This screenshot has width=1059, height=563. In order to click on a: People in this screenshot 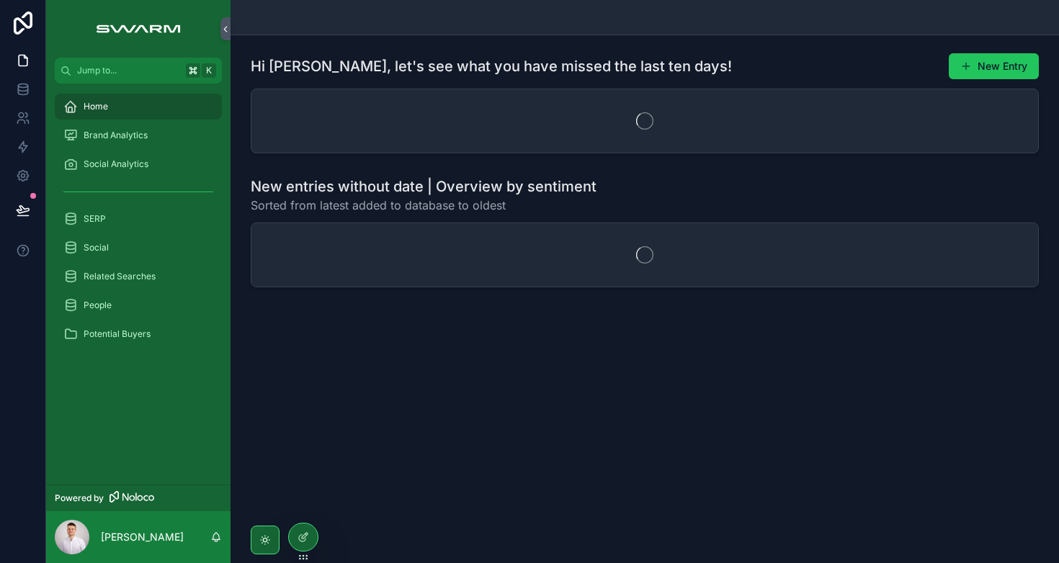, I will do `click(138, 305)`.